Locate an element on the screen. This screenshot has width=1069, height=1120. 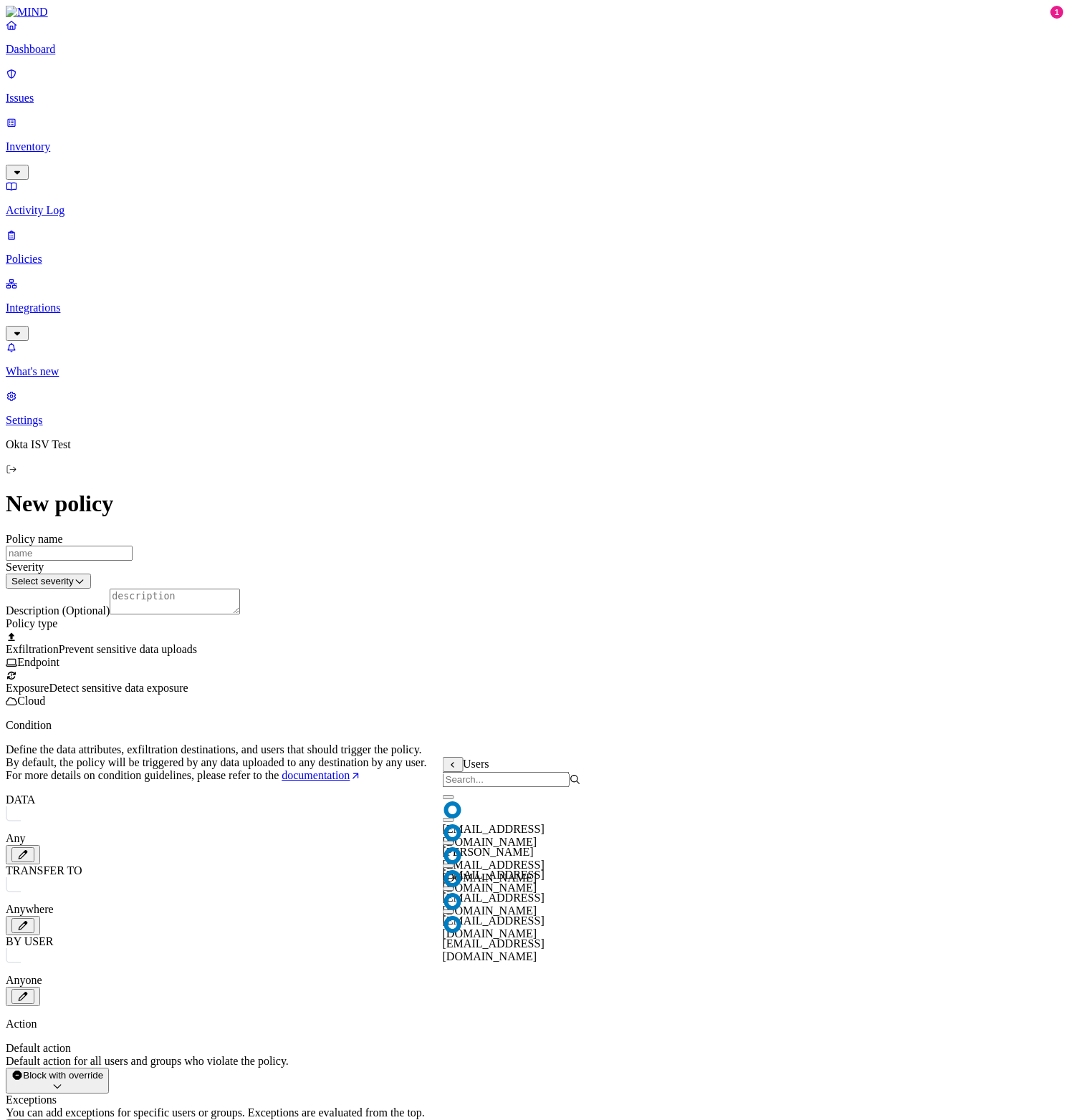
label: BY USER is located at coordinates (29, 941).